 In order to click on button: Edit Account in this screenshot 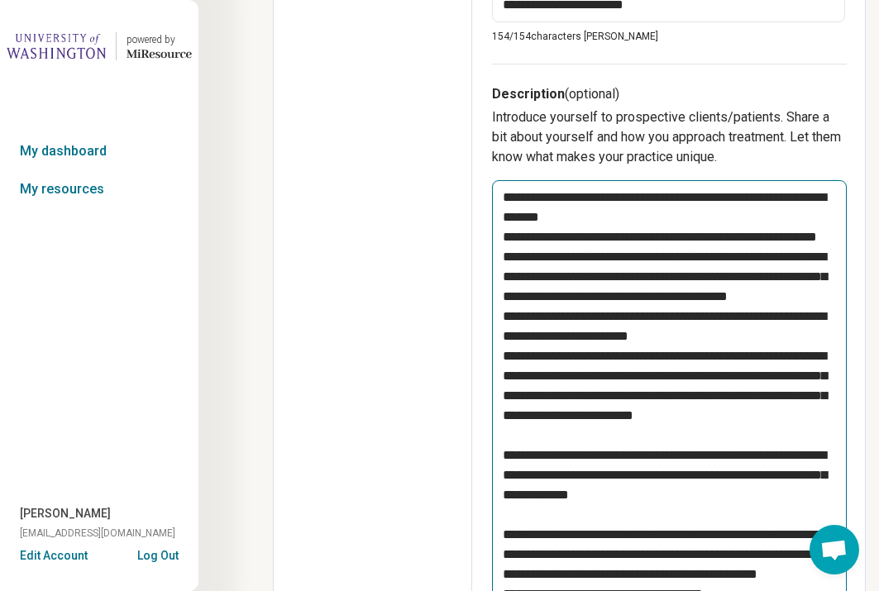, I will do `click(54, 556)`.